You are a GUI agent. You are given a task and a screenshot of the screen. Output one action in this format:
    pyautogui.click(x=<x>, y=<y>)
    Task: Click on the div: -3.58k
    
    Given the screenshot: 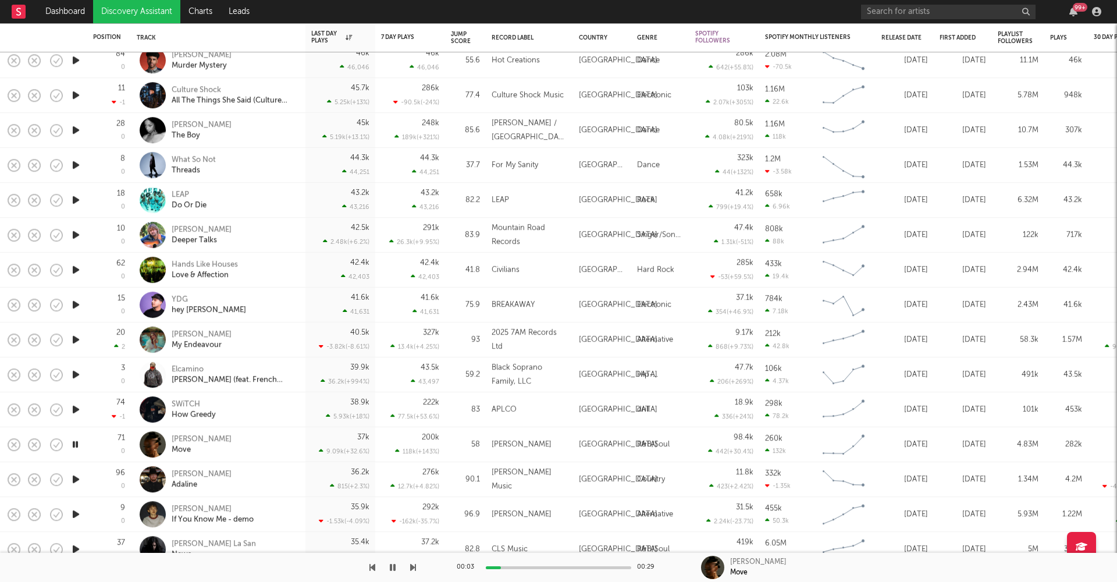 What is the action you would take?
    pyautogui.click(x=779, y=171)
    